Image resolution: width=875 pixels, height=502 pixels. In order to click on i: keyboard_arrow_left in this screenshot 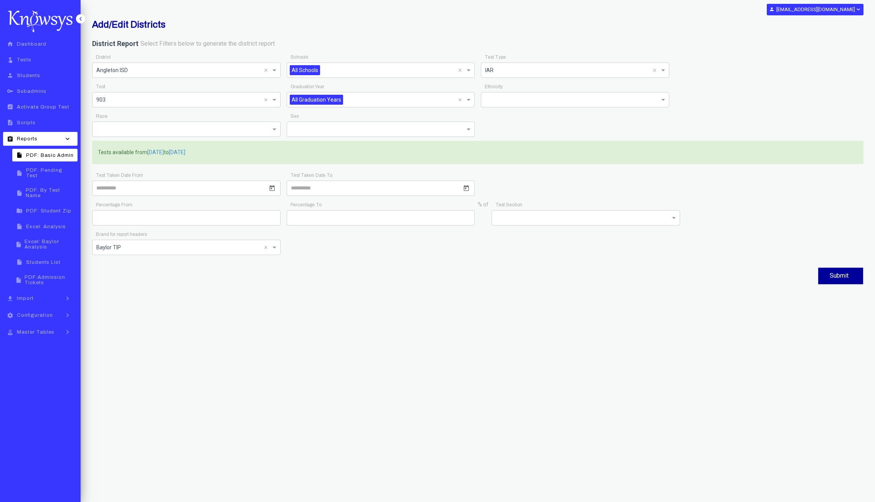, I will do `click(81, 19)`.